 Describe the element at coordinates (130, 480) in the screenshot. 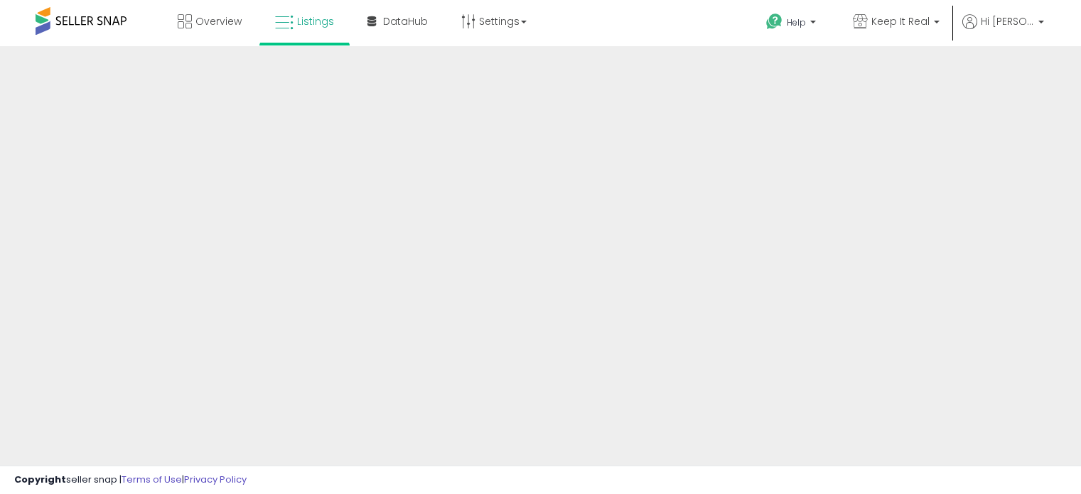

I see `div: seller snap | |` at that location.